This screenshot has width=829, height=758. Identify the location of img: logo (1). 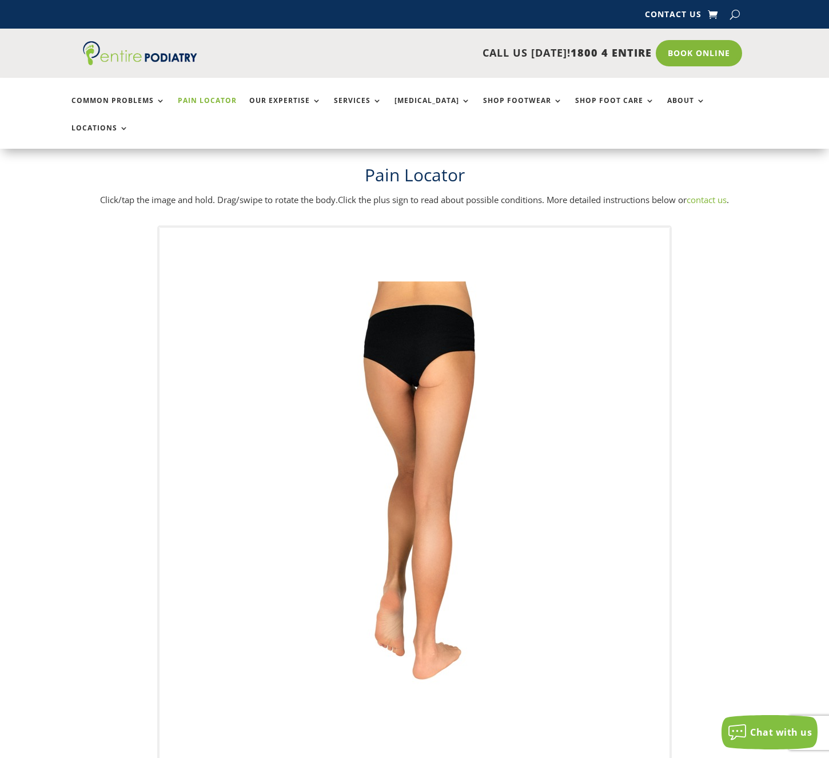
(140, 53).